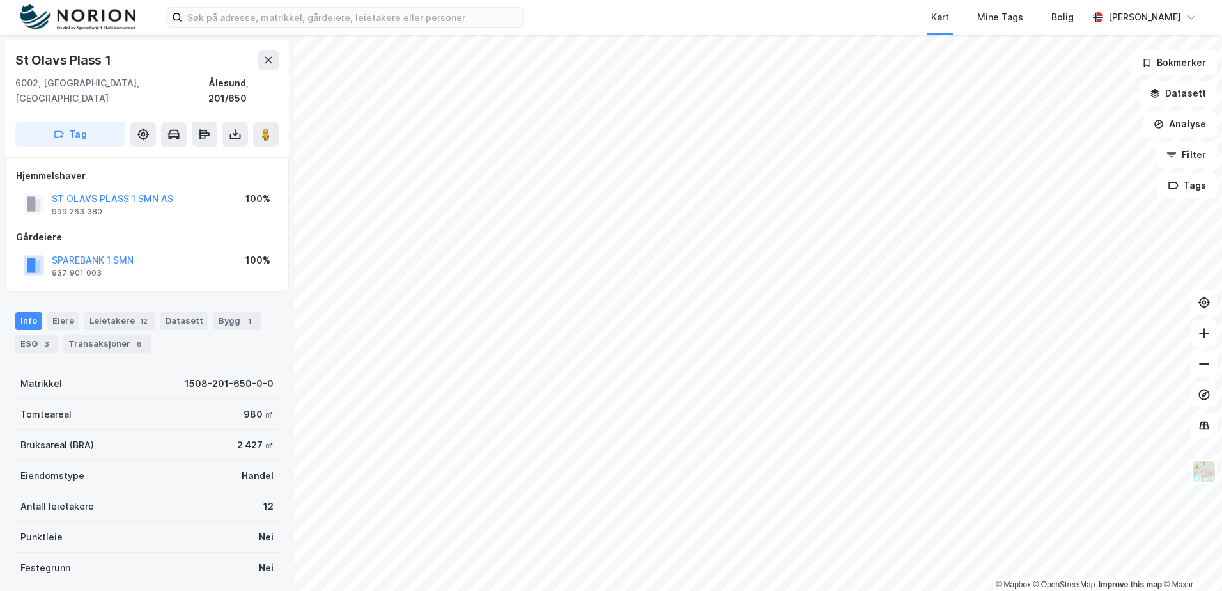  Describe the element at coordinates (1062, 17) in the screenshot. I see `div: Bolig` at that location.